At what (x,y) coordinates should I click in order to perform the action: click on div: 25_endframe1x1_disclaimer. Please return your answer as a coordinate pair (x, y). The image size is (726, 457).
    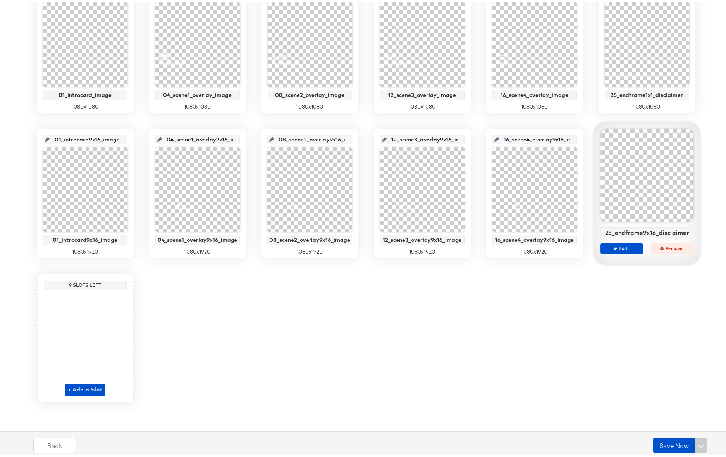
    Looking at the image, I should click on (647, 93).